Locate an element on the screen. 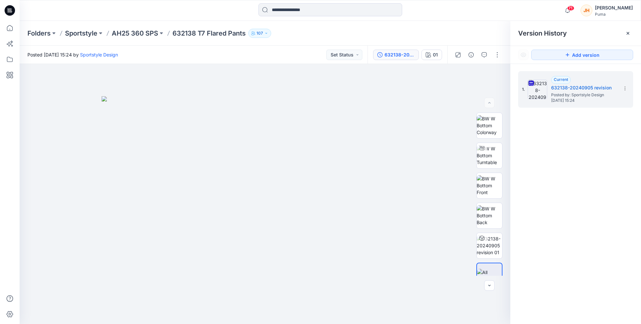 Image resolution: width=641 pixels, height=324 pixels. a: Sportstyle Design is located at coordinates (99, 55).